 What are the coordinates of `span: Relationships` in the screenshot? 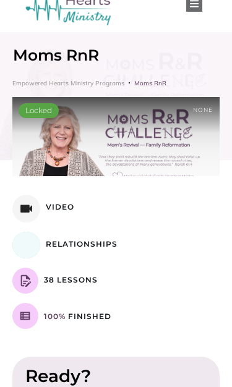 It's located at (82, 244).